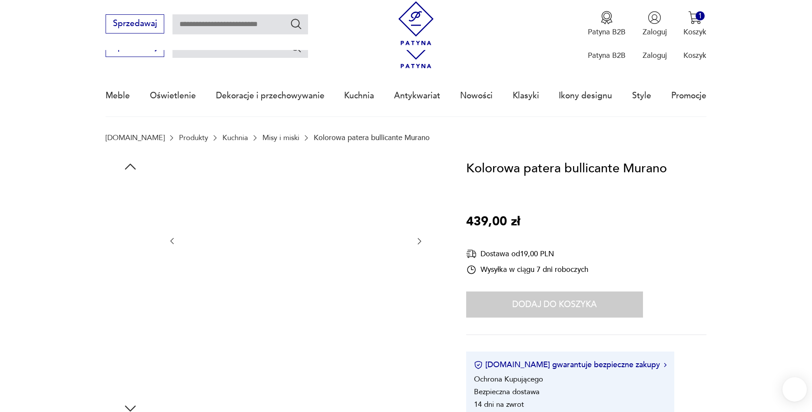 The height and width of the screenshot is (412, 812). Describe the element at coordinates (507, 391) in the screenshot. I see `li: Bezpieczna dostawa` at that location.